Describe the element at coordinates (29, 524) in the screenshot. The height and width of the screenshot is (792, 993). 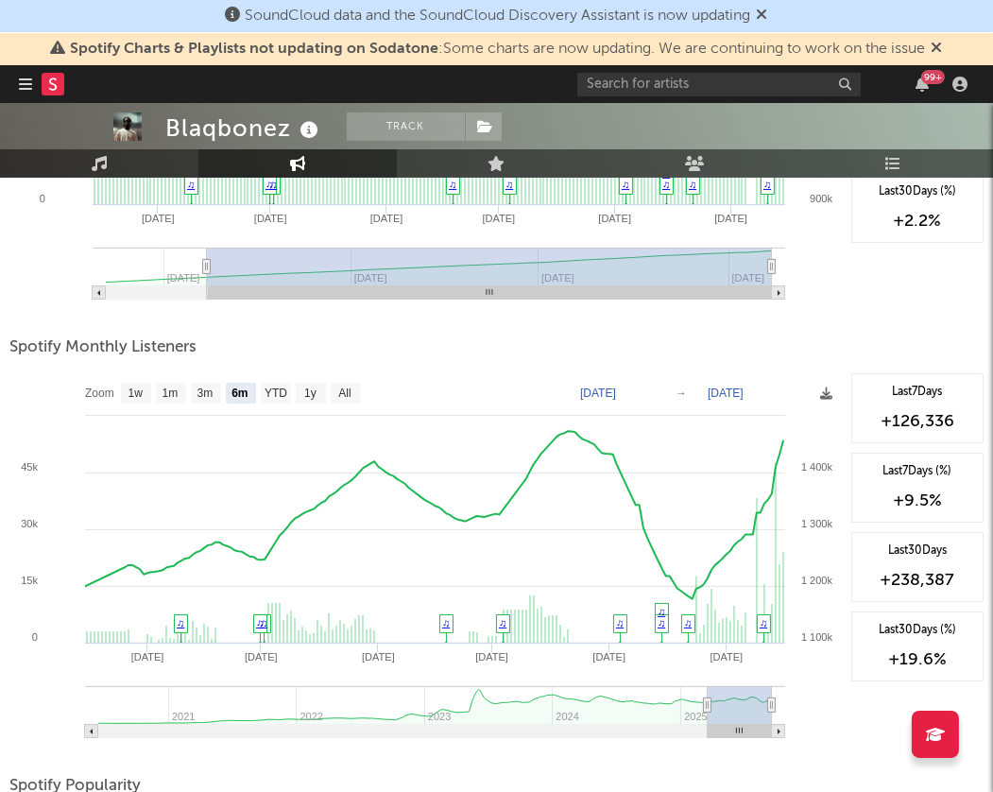
I see `text: 30k` at that location.